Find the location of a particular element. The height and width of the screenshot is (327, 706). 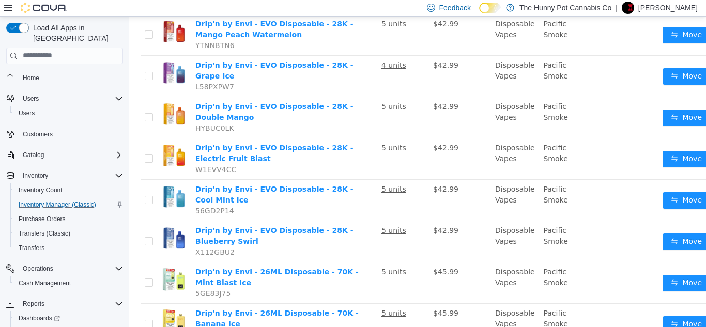

a: Drip'n by Envi - 26ML Disposable - 70K - Mint Blast Ice is located at coordinates (148, 261).